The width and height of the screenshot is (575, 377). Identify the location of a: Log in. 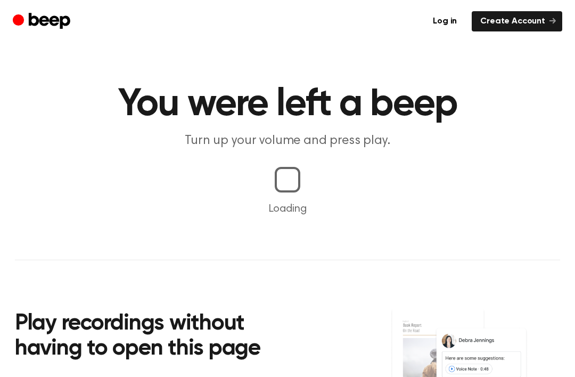
(445, 21).